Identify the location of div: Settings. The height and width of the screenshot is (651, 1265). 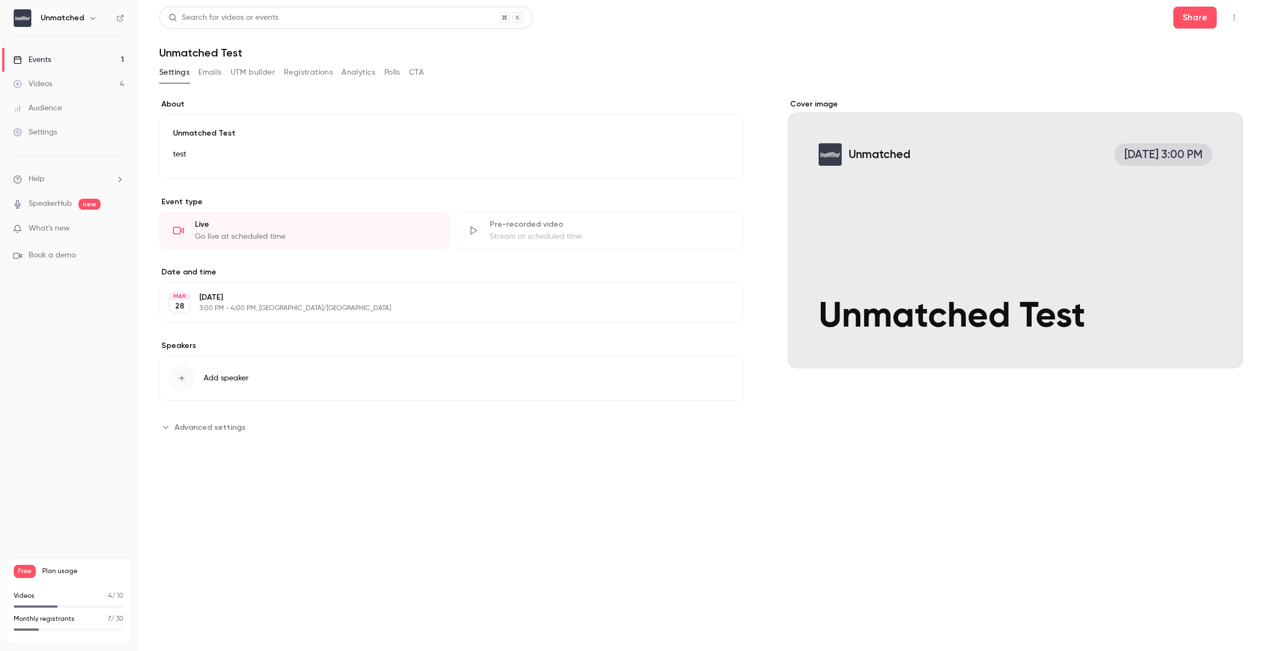
(35, 132).